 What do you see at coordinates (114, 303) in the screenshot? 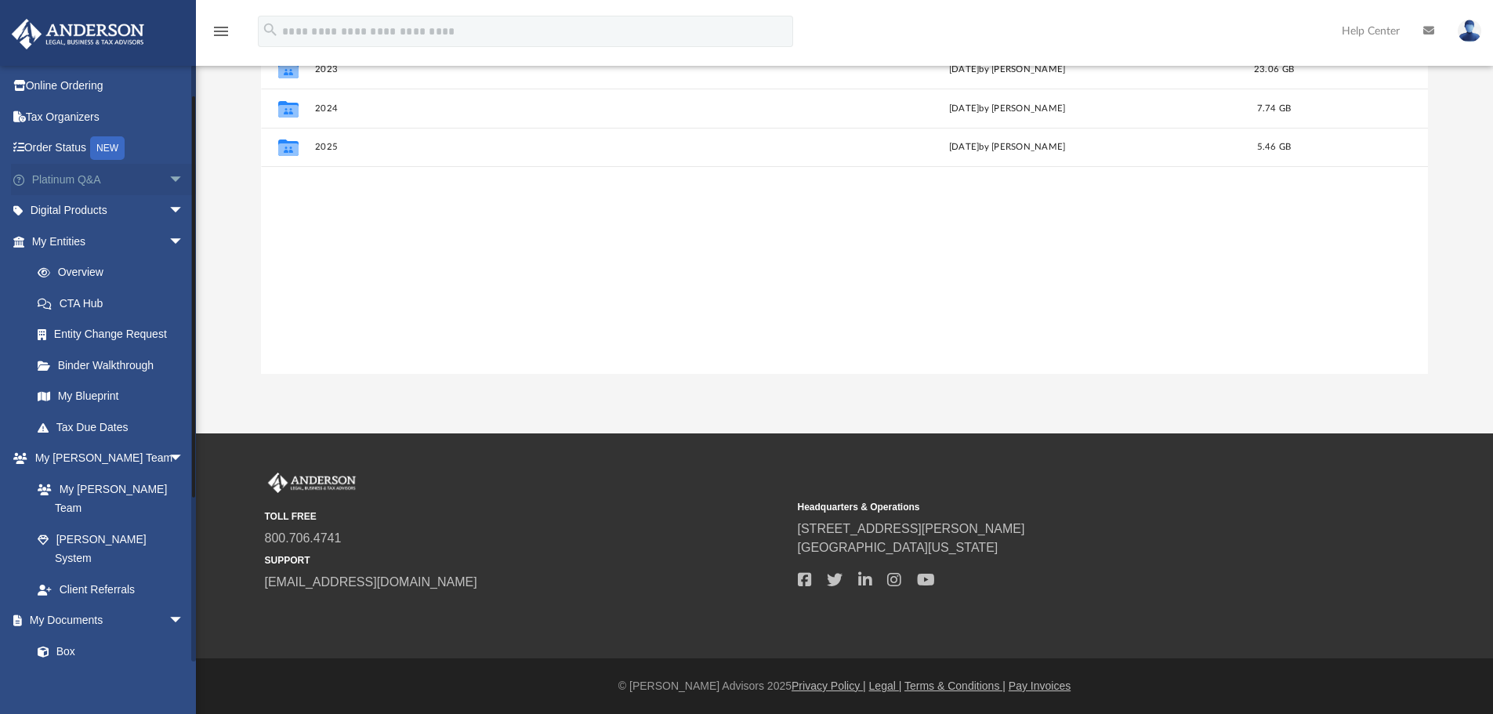
I see `a: CTA Hub` at bounding box center [114, 303].